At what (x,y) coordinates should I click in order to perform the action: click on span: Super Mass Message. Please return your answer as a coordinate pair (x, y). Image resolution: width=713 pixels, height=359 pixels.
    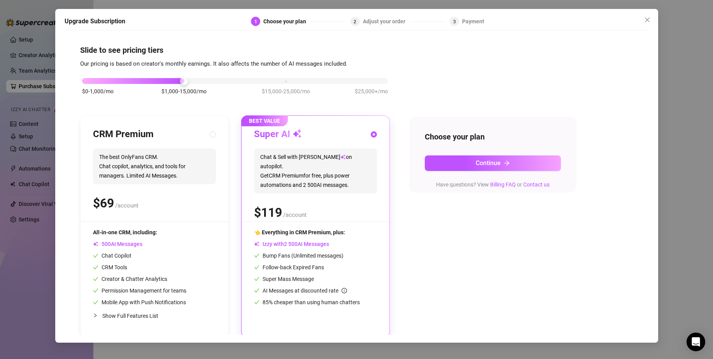
    Looking at the image, I should click on (284, 279).